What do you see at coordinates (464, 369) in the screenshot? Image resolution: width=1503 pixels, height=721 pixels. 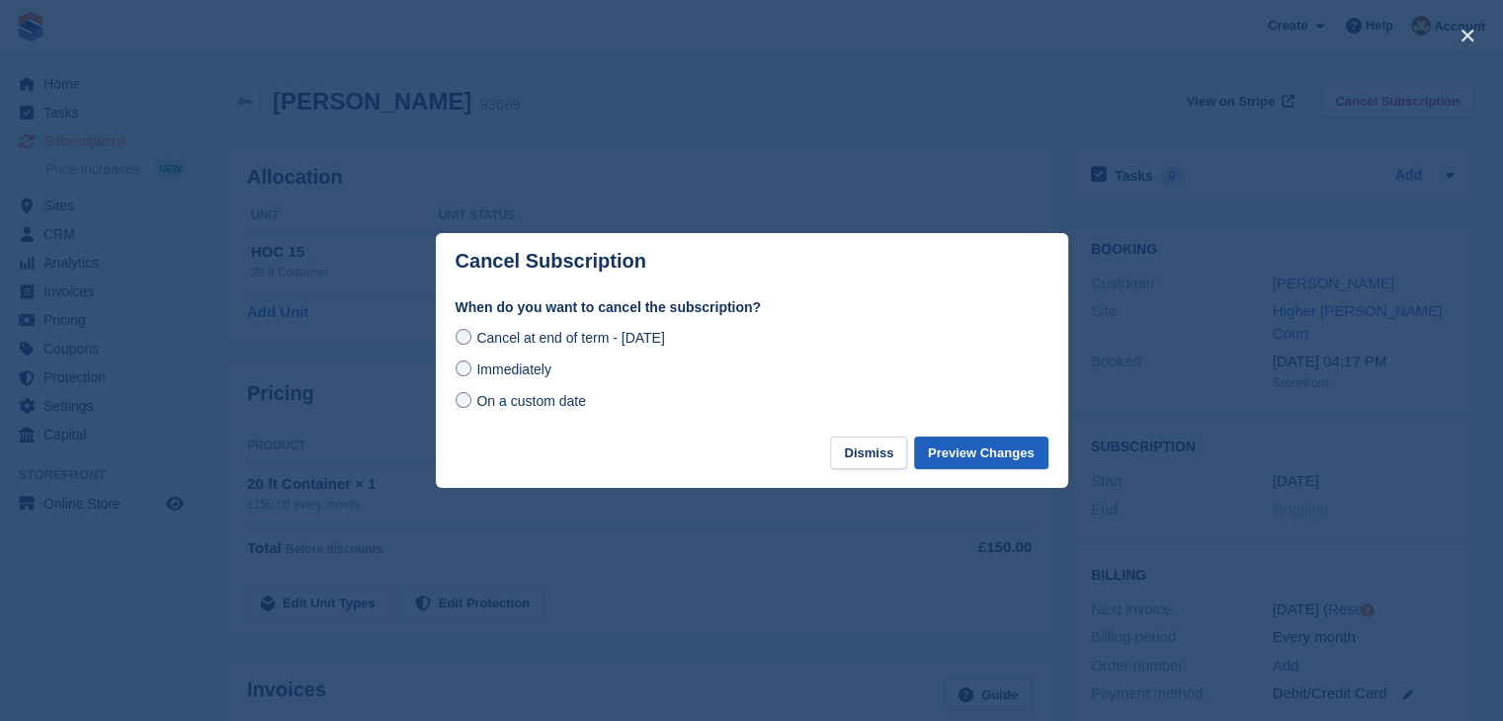 I see `input: Immediately` at bounding box center [464, 369].